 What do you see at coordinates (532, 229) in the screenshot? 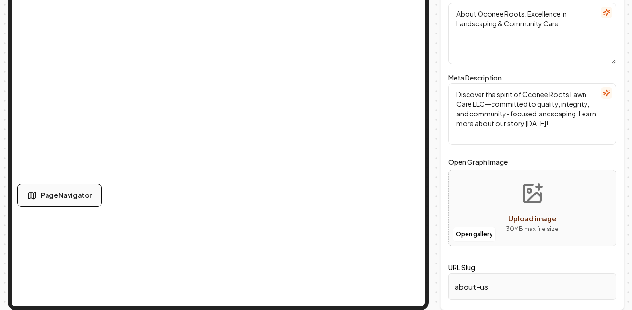
I see `p: 30 MB max file size` at bounding box center [532, 229].